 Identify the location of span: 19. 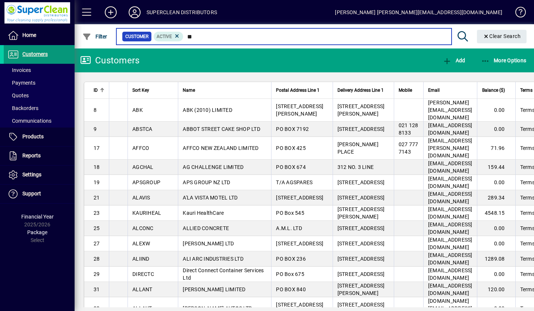
(97, 182).